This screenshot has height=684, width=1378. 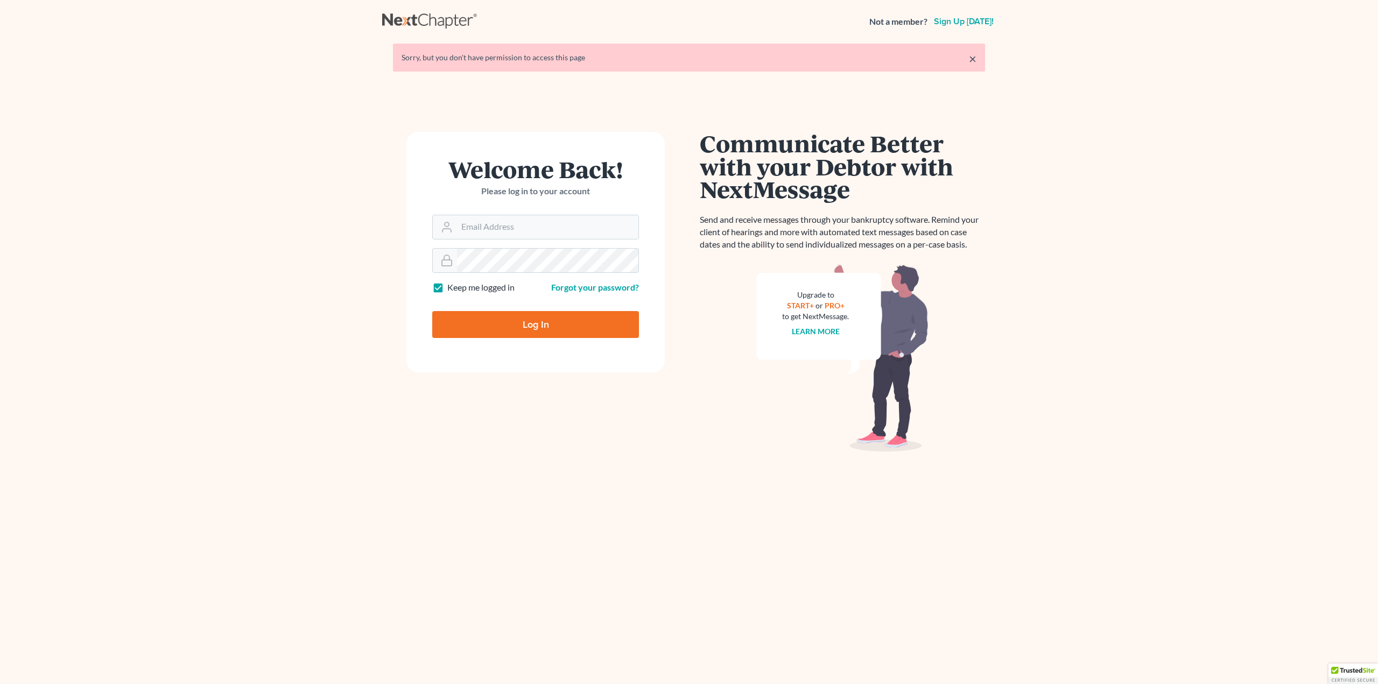 What do you see at coordinates (843, 358) in the screenshot?
I see `img: nextmessage_bg-59042aed3d76b12b5cd301f8e5b87938c9018125f34e5fa2b7a6b67550977c72.svg` at bounding box center [843, 358].